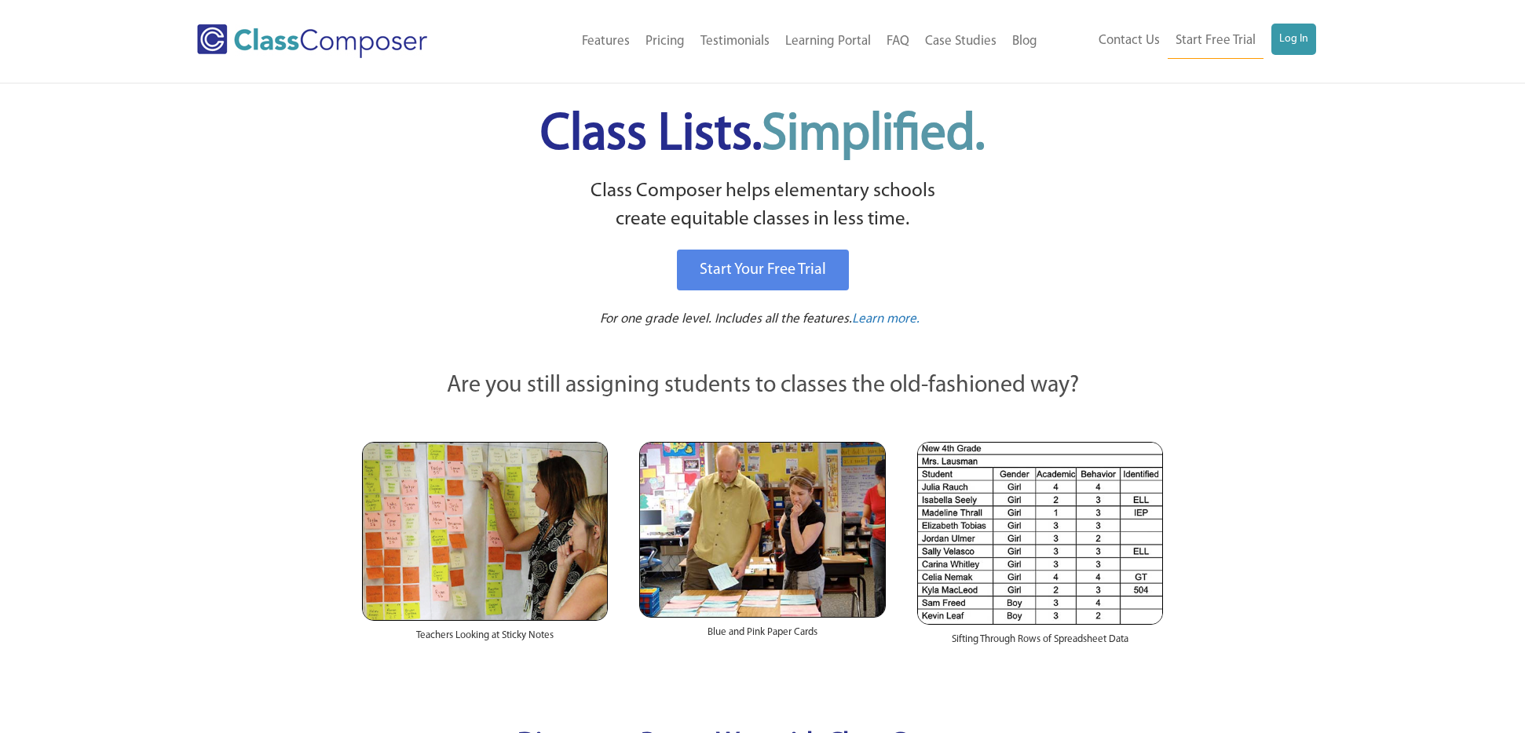  What do you see at coordinates (665, 42) in the screenshot?
I see `a: Pricing` at bounding box center [665, 42].